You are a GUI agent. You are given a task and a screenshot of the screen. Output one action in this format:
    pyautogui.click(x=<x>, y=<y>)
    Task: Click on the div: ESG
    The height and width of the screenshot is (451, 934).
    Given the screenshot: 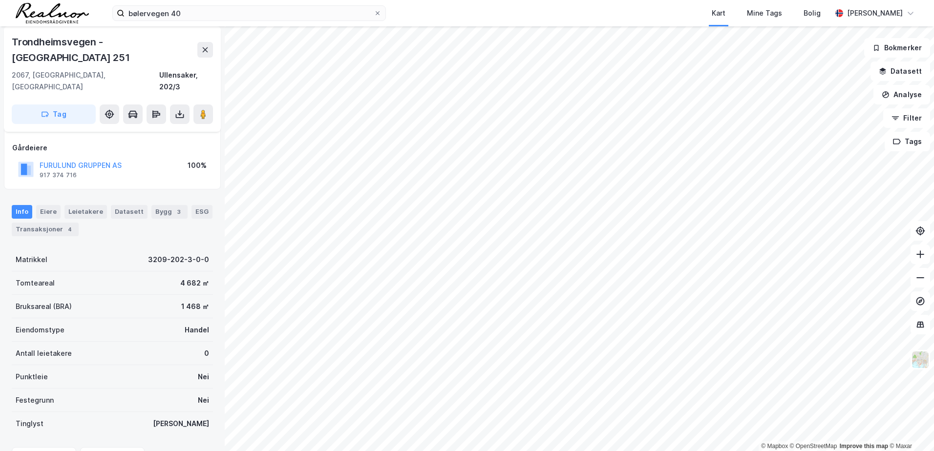 What is the action you would take?
    pyautogui.click(x=202, y=212)
    